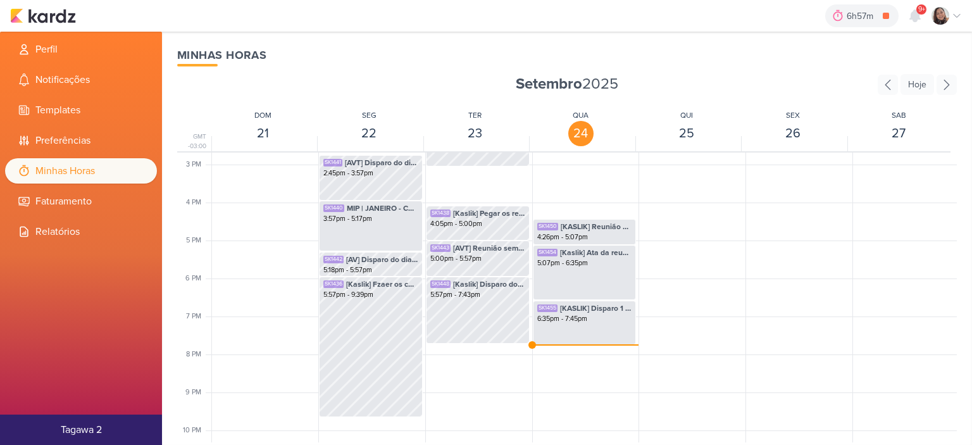  Describe the element at coordinates (193, 142) in the screenshot. I see `div: GMT -03:00` at that location.